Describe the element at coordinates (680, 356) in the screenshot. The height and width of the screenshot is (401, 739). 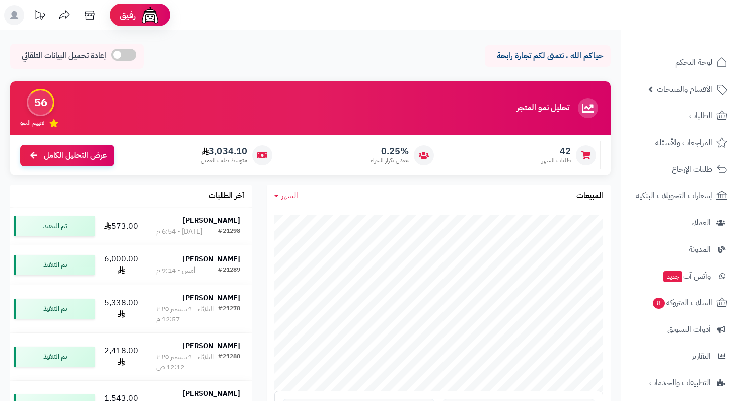
I see `a: التقارير` at that location.